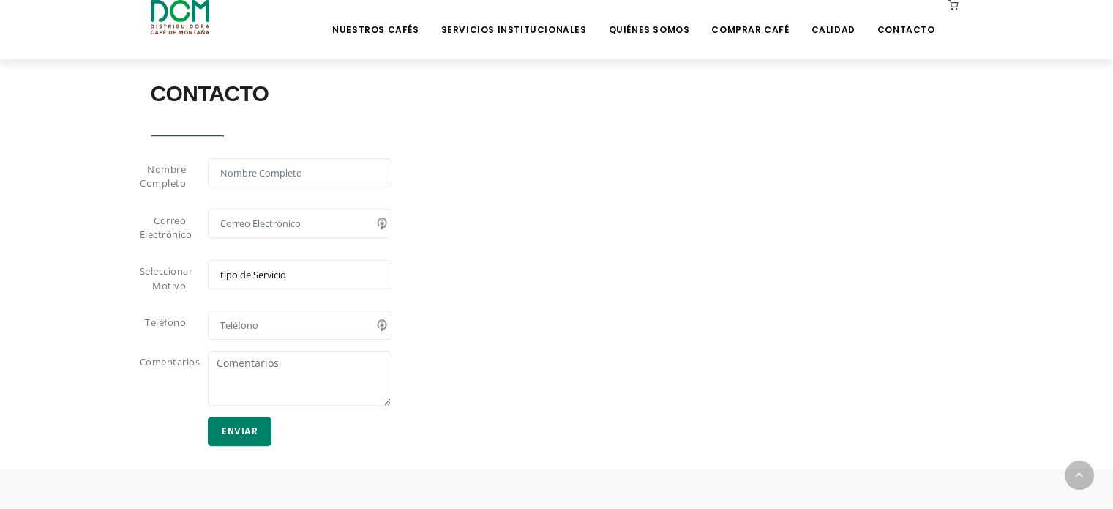 This screenshot has height=509, width=1113. Describe the element at coordinates (163, 228) in the screenshot. I see `label: Correo Electrónico` at that location.